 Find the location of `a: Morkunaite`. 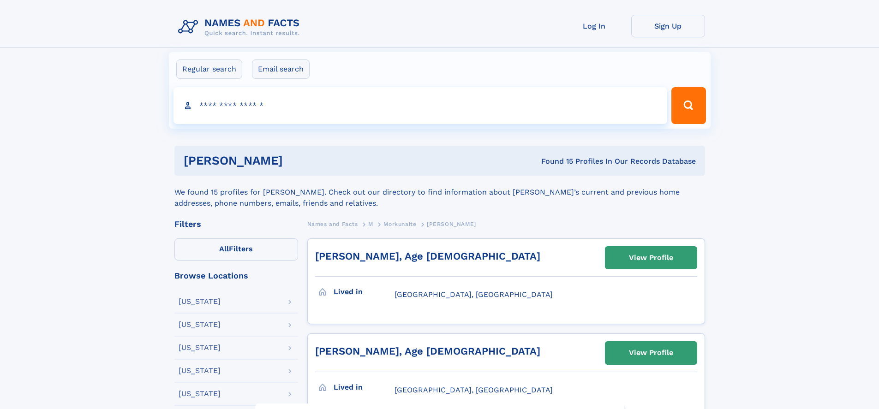

a: Morkunaite is located at coordinates (399, 224).